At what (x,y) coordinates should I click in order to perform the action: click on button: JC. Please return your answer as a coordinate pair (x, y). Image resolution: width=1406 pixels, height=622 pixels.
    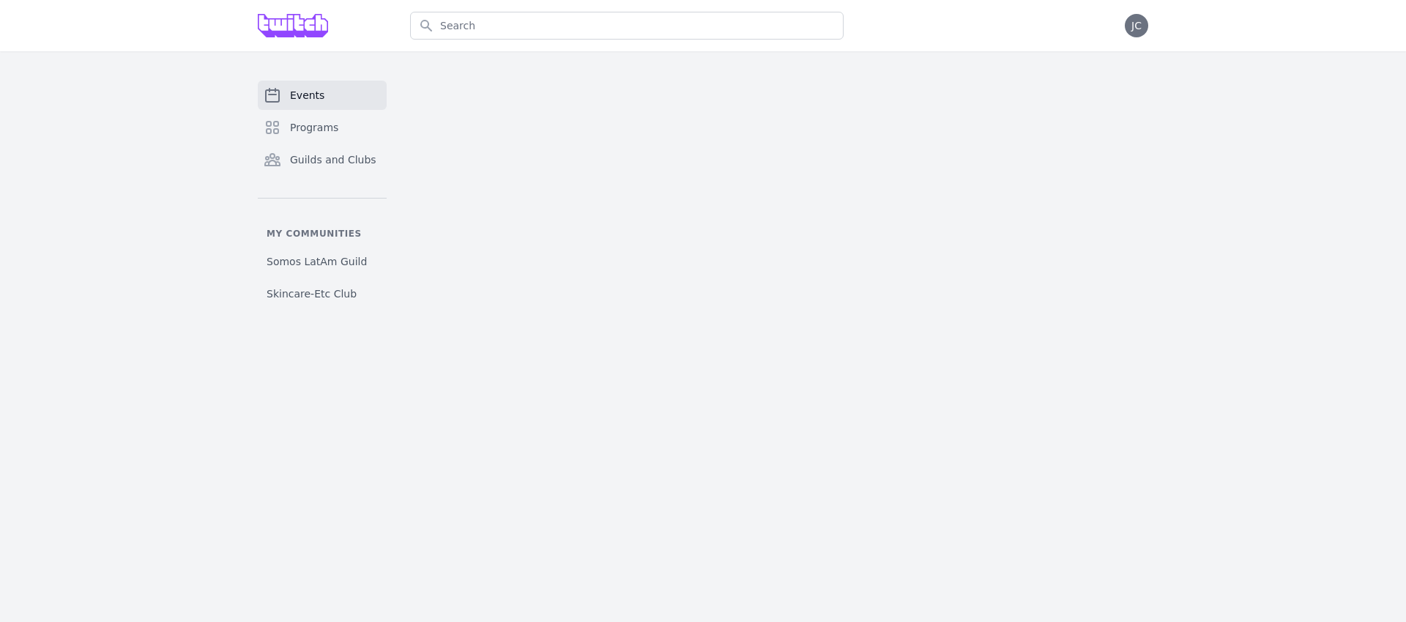
    Looking at the image, I should click on (1137, 26).